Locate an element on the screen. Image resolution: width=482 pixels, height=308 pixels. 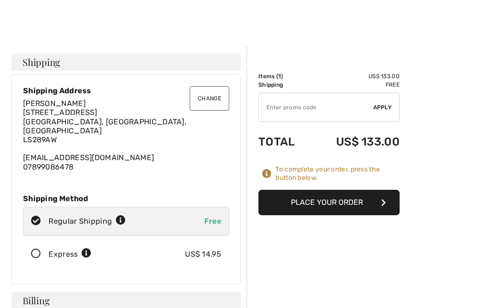
span: Free is located at coordinates (213, 221).